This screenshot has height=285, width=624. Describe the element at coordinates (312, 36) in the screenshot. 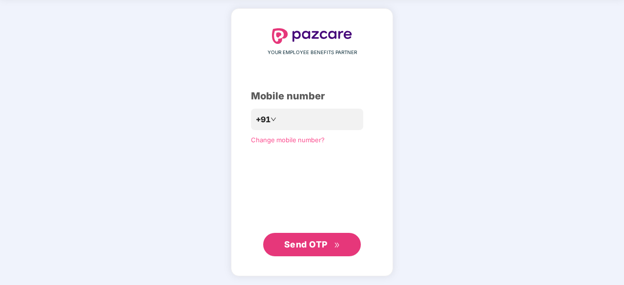

I see `img: logo` at that location.